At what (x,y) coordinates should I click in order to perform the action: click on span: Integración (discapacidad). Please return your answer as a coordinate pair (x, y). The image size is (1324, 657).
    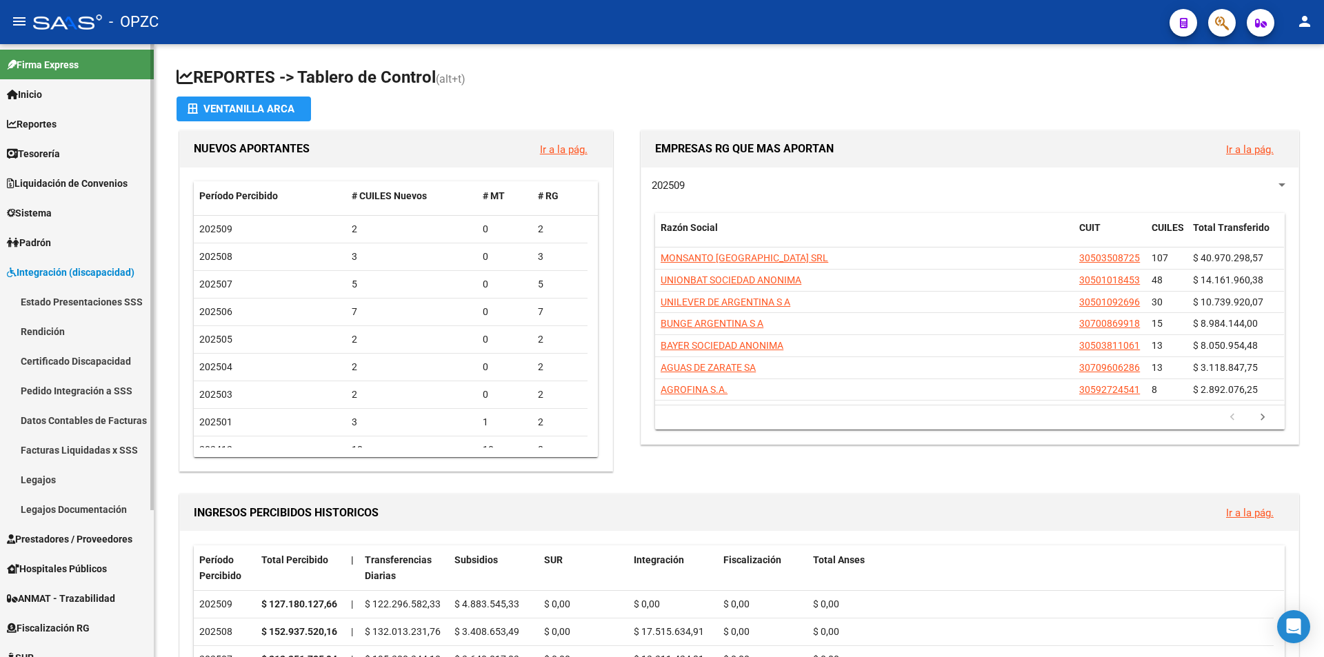
    Looking at the image, I should click on (70, 272).